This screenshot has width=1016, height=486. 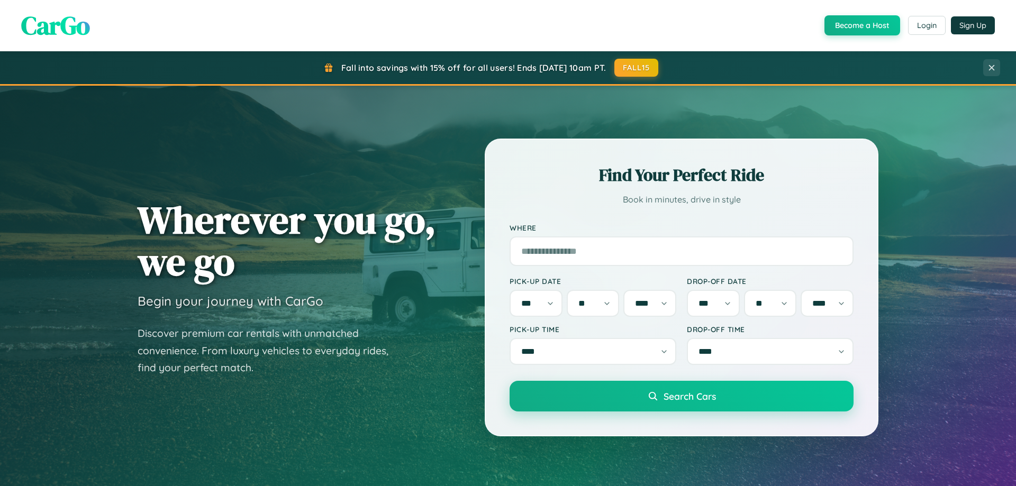 I want to click on label: Drop-off Time, so click(x=770, y=329).